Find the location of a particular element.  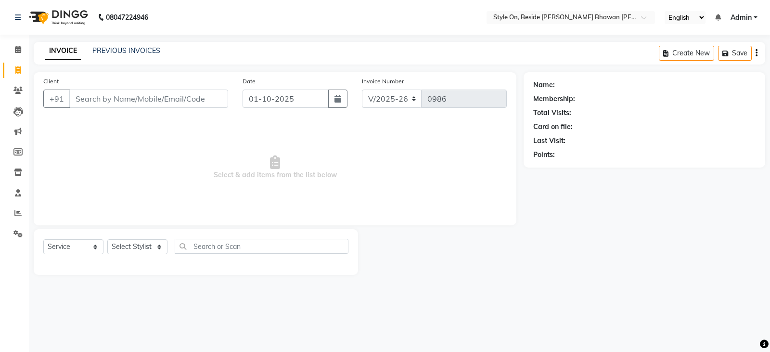

input: Search or Scan is located at coordinates (261, 246).